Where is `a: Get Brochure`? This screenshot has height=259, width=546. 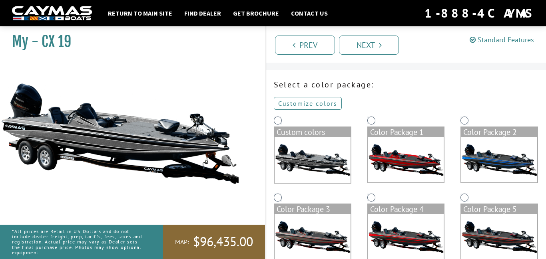 a: Get Brochure is located at coordinates (256, 13).